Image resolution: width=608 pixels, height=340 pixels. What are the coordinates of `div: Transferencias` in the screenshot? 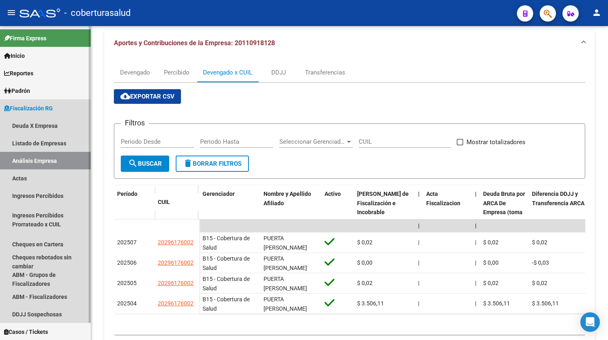 It's located at (325, 72).